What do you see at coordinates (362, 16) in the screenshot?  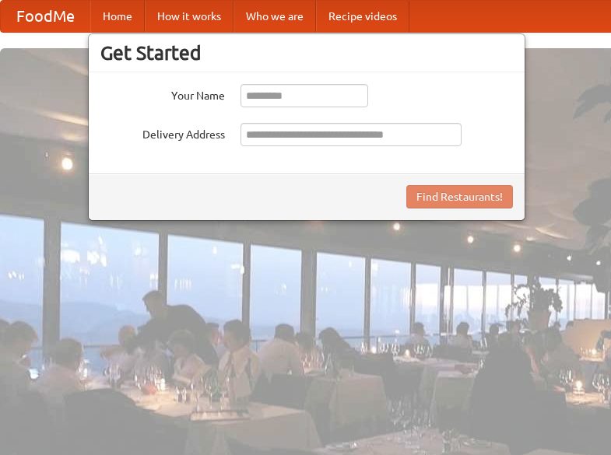 I see `a: Recipe videos` at bounding box center [362, 16].